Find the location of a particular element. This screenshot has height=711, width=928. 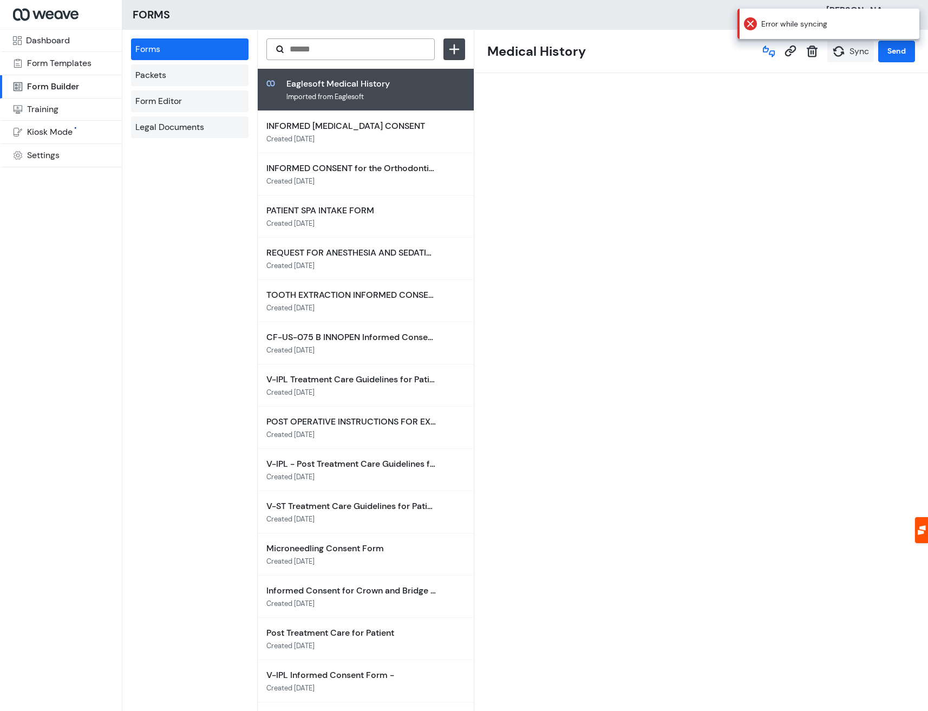

p: V-IPL Treatment Care Guidelines for Patients is located at coordinates (356, 379).